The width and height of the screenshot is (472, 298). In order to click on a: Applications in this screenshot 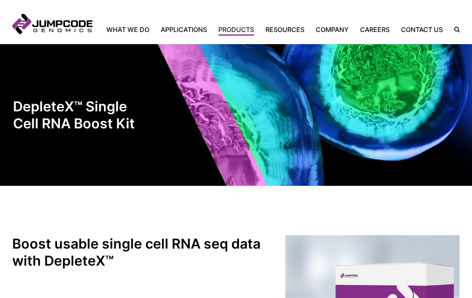, I will do `click(184, 30)`.